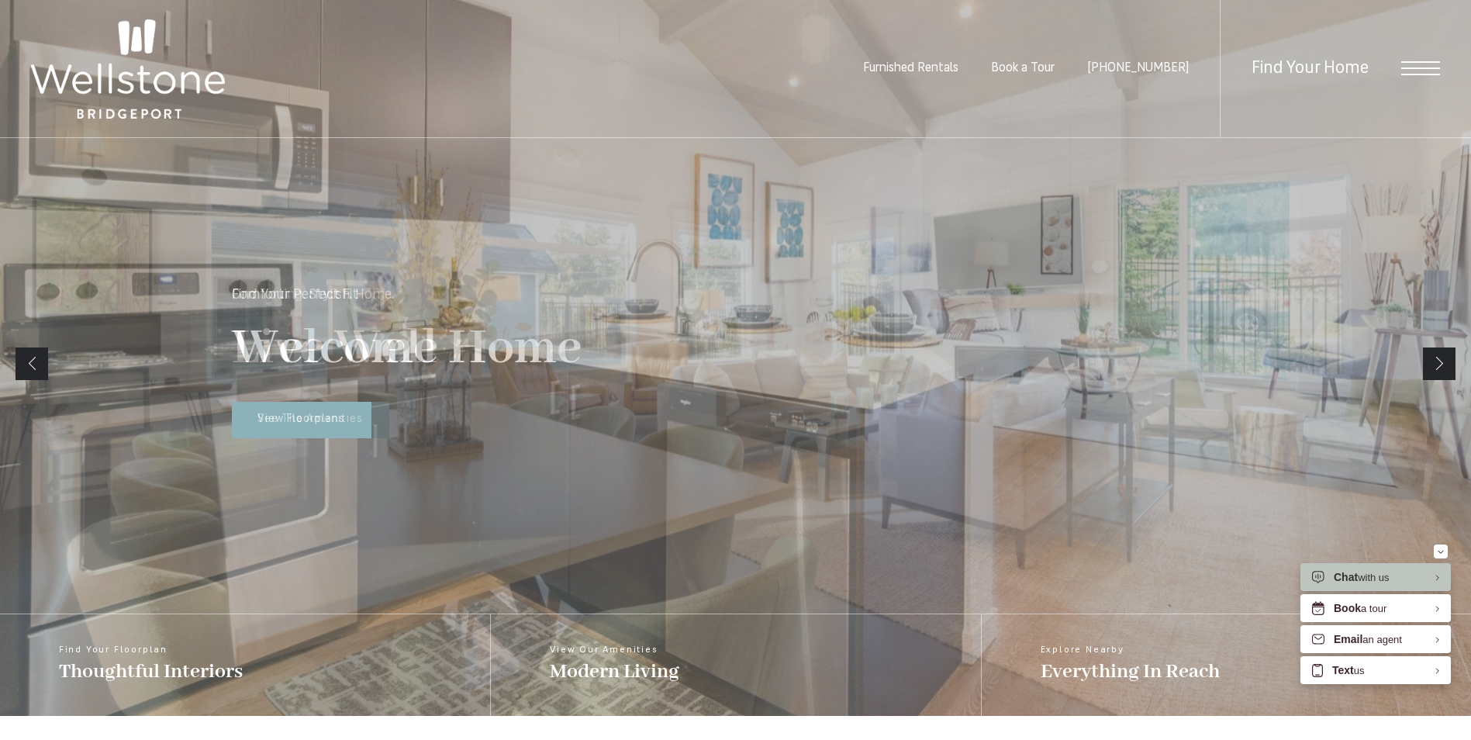  What do you see at coordinates (614, 650) in the screenshot?
I see `span: View Our Amenities` at bounding box center [614, 650].